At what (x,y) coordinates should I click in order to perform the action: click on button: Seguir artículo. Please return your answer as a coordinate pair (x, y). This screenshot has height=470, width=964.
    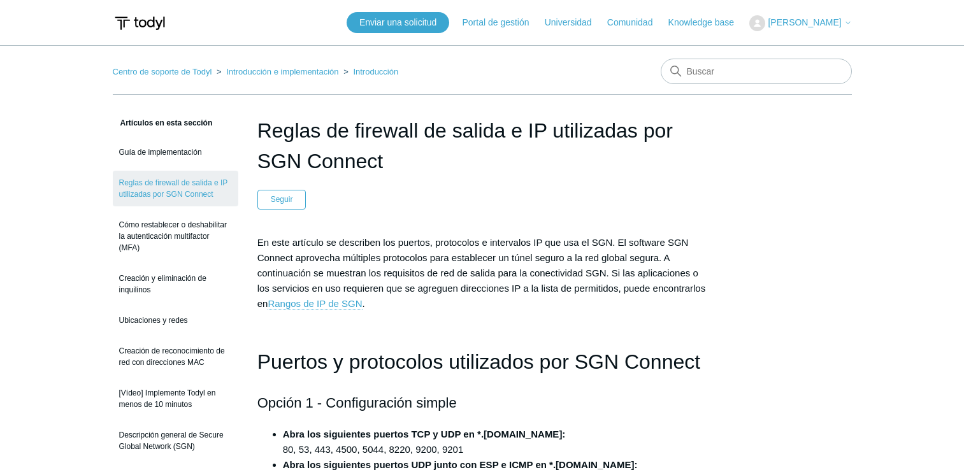
    Looking at the image, I should click on (282, 199).